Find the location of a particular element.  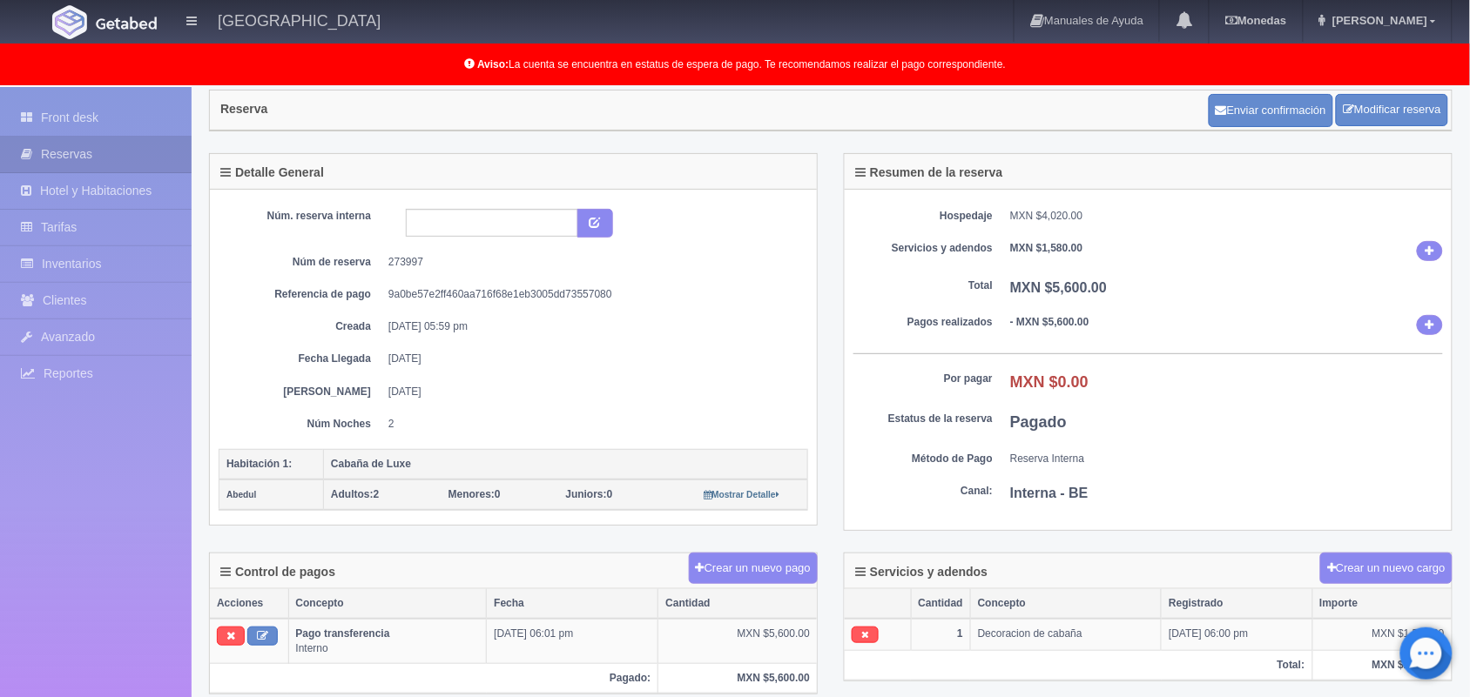

h4: Servicios y adendos is located at coordinates (921, 572).